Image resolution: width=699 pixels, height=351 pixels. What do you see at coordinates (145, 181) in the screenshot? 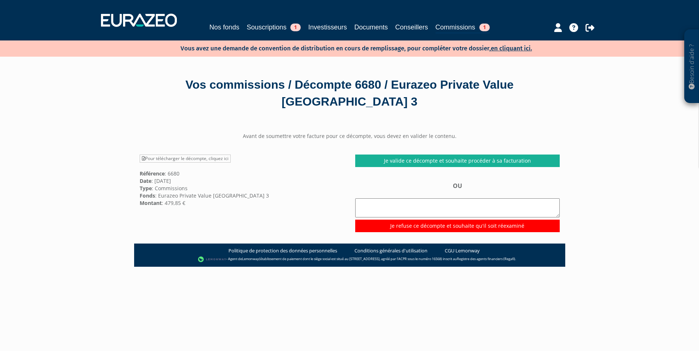
I see `strong: Date` at bounding box center [145, 181].